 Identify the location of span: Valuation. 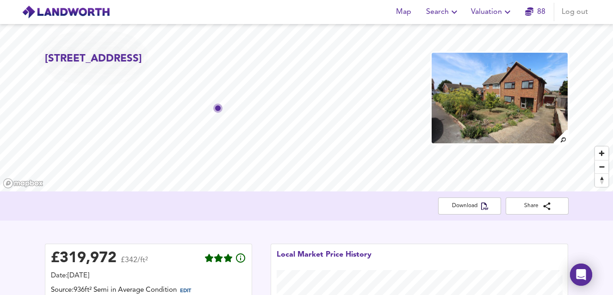
(491, 12).